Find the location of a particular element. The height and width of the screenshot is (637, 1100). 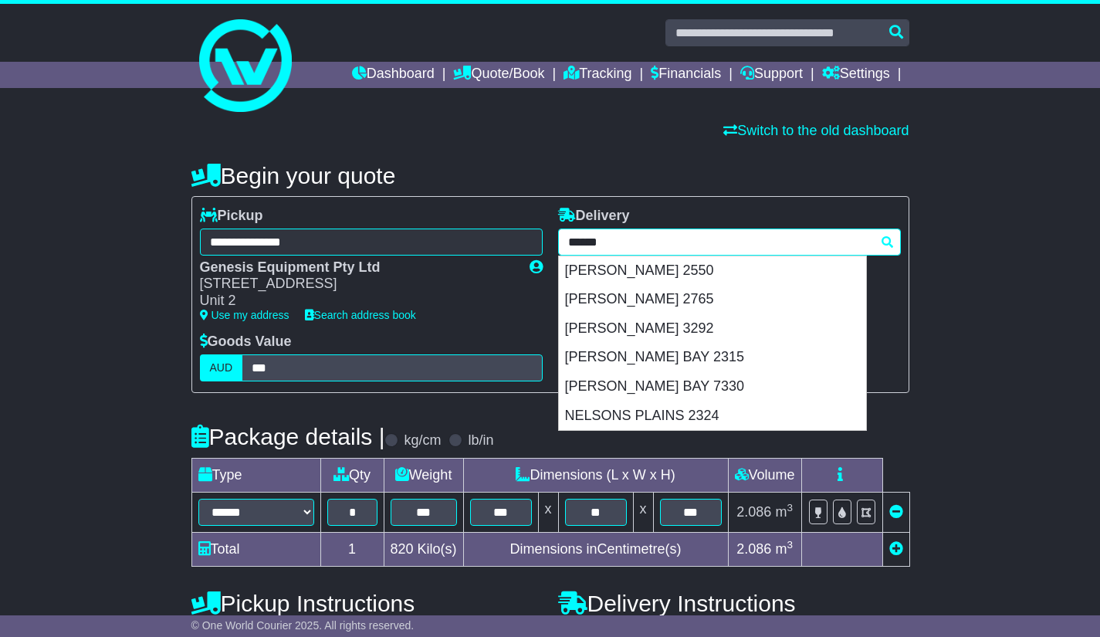

a: Use my address is located at coordinates (245, 315).